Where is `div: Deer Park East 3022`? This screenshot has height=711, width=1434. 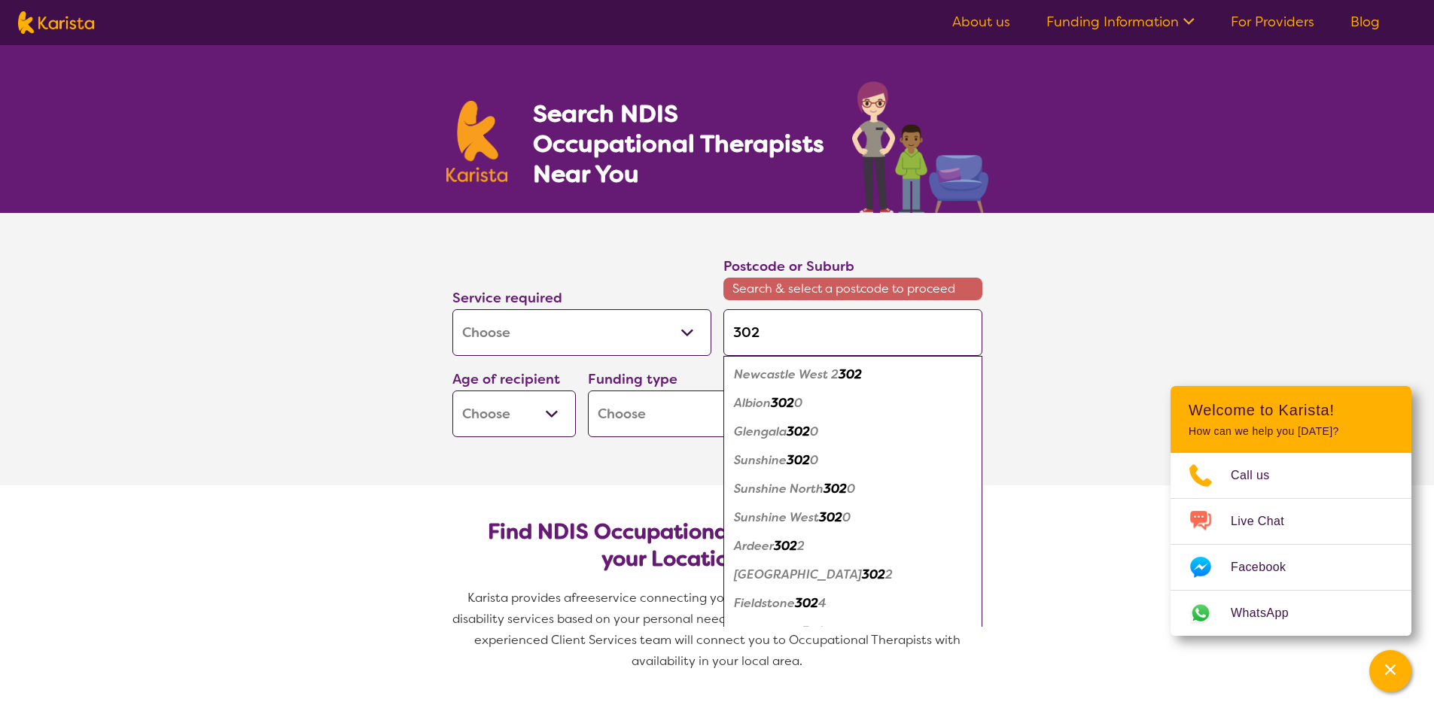
div: Deer Park East 3022 is located at coordinates (853, 575).